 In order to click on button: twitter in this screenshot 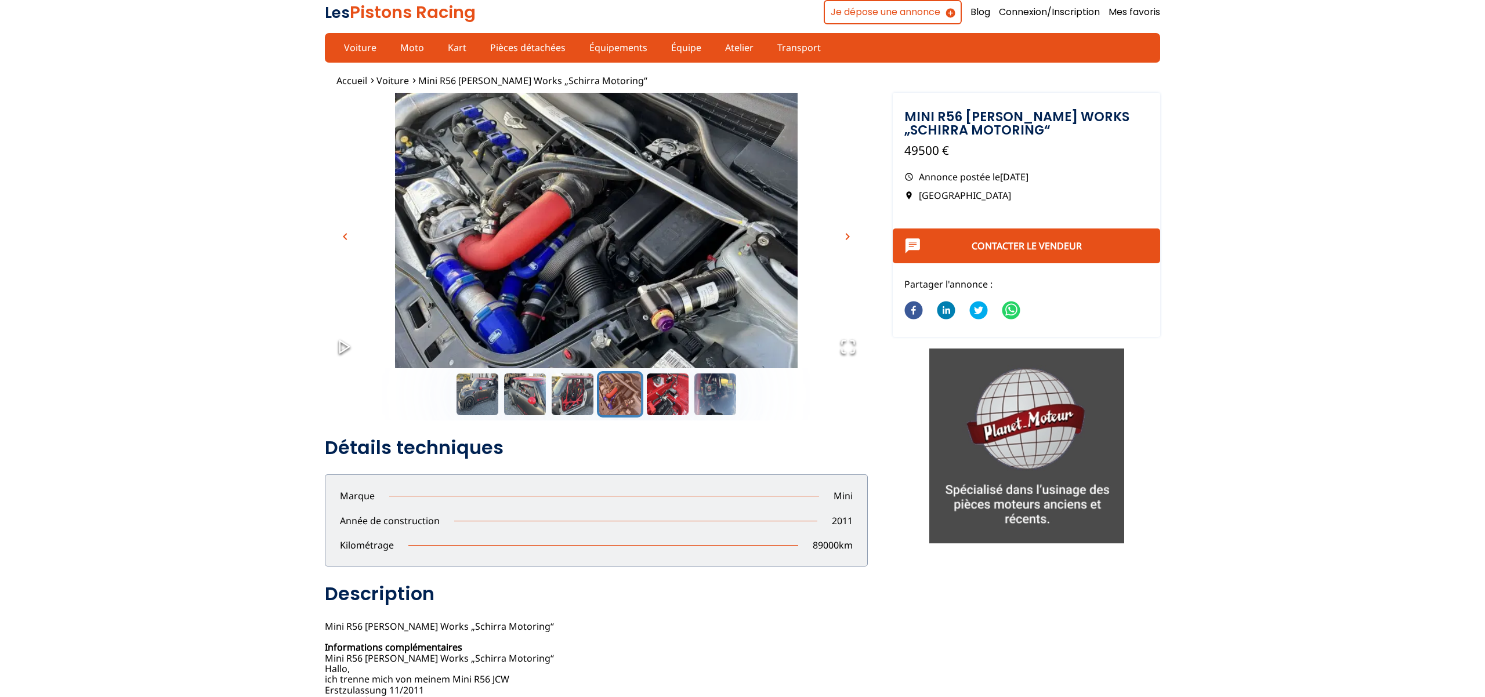, I will do `click(978, 311)`.